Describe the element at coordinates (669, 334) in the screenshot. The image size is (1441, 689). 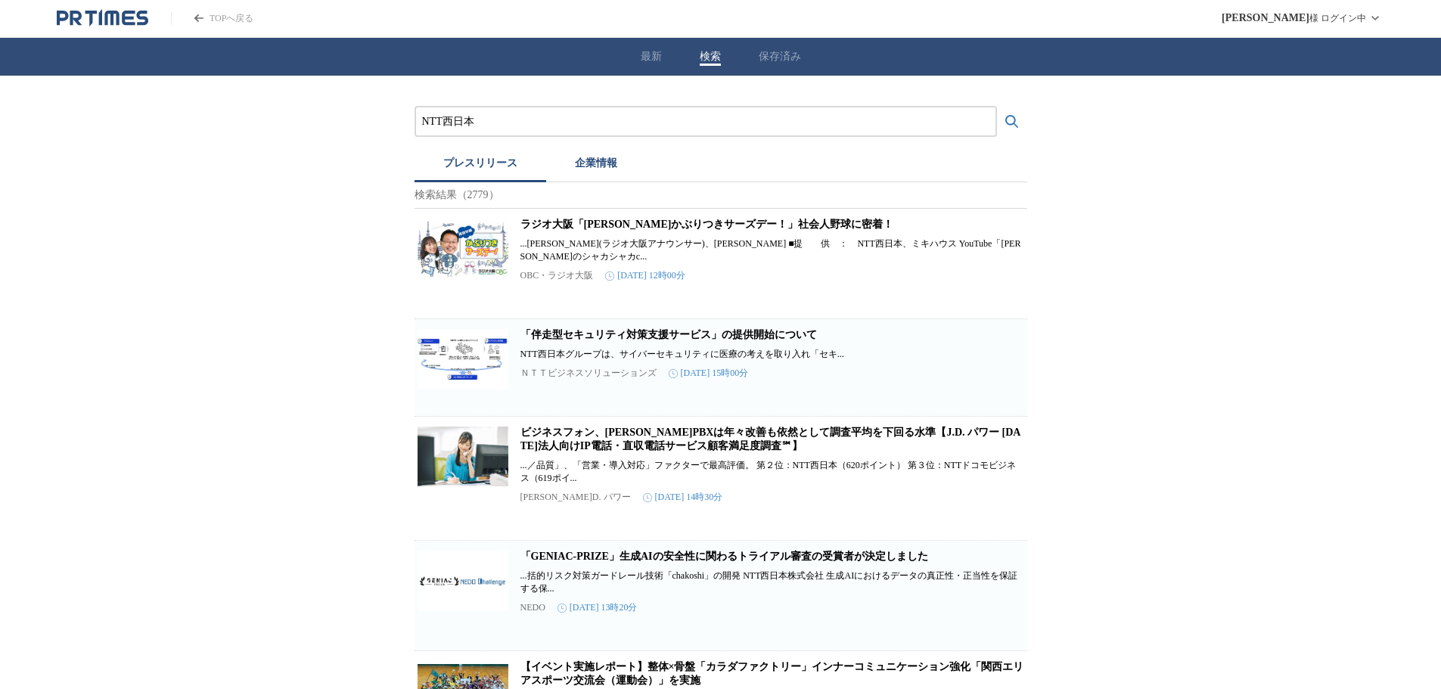
I see `a: 「伴走型セキュリティ対策支援サービス」の提供開始について` at that location.